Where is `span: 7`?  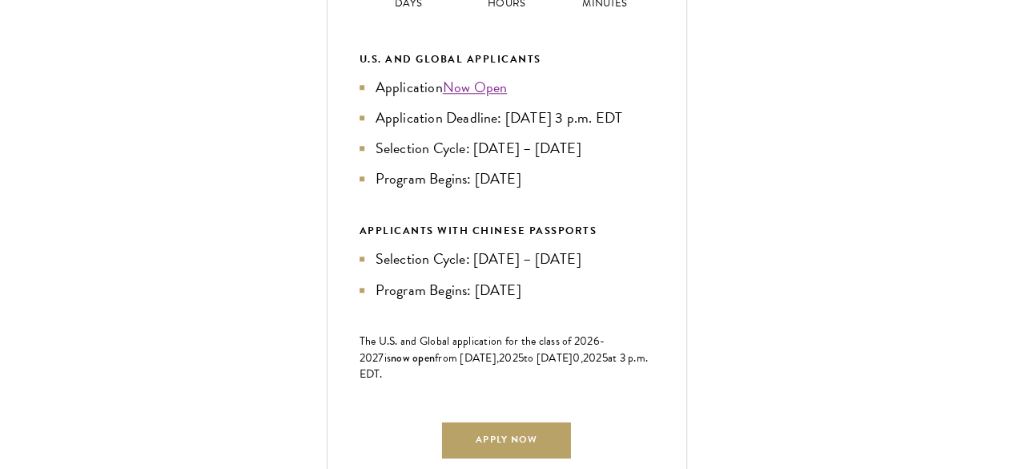
span: 7 is located at coordinates (380, 357).